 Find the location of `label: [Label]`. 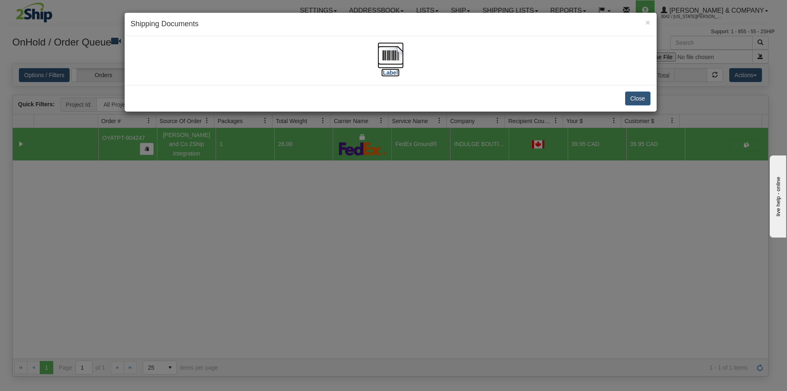

label: [Label] is located at coordinates (391, 73).